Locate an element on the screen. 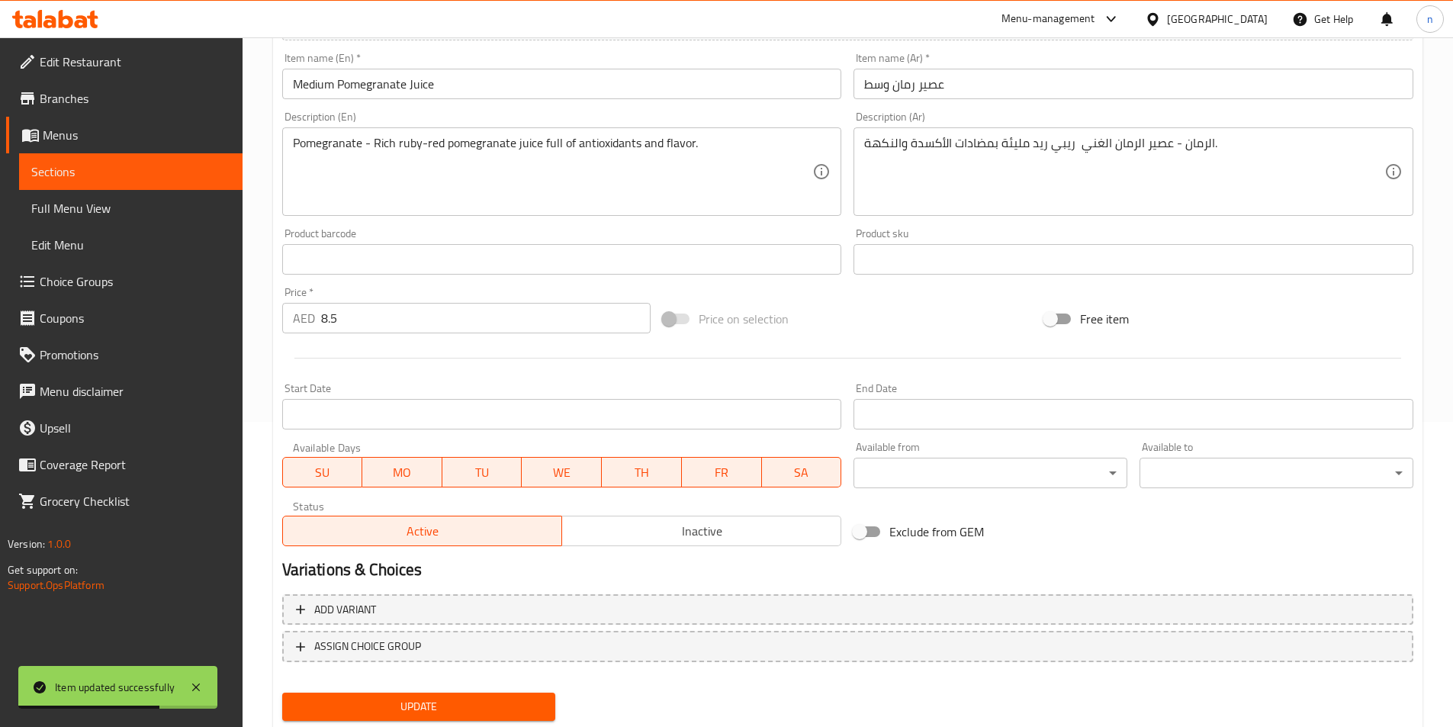 This screenshot has width=1453, height=727. h2: Variations & Choices is located at coordinates (848, 570).